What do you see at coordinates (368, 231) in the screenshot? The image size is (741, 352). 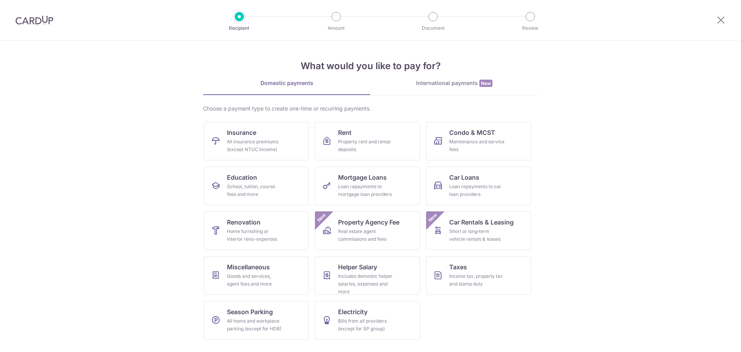 I see `a: Property Agency FeeReal estate agent commissions and feesNew` at bounding box center [368, 231].